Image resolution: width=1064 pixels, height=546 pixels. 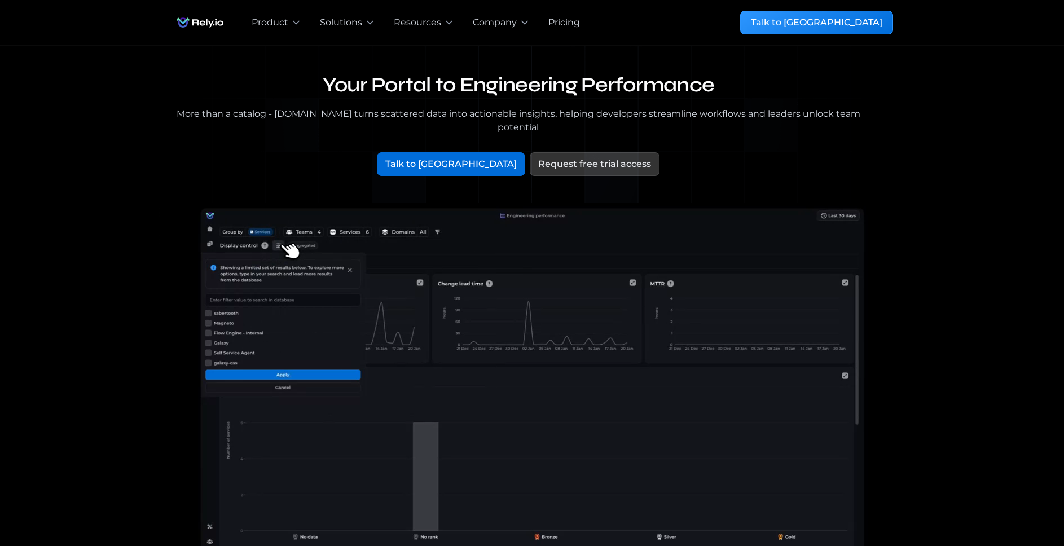 I want to click on a: Request free trial access, so click(x=595, y=164).